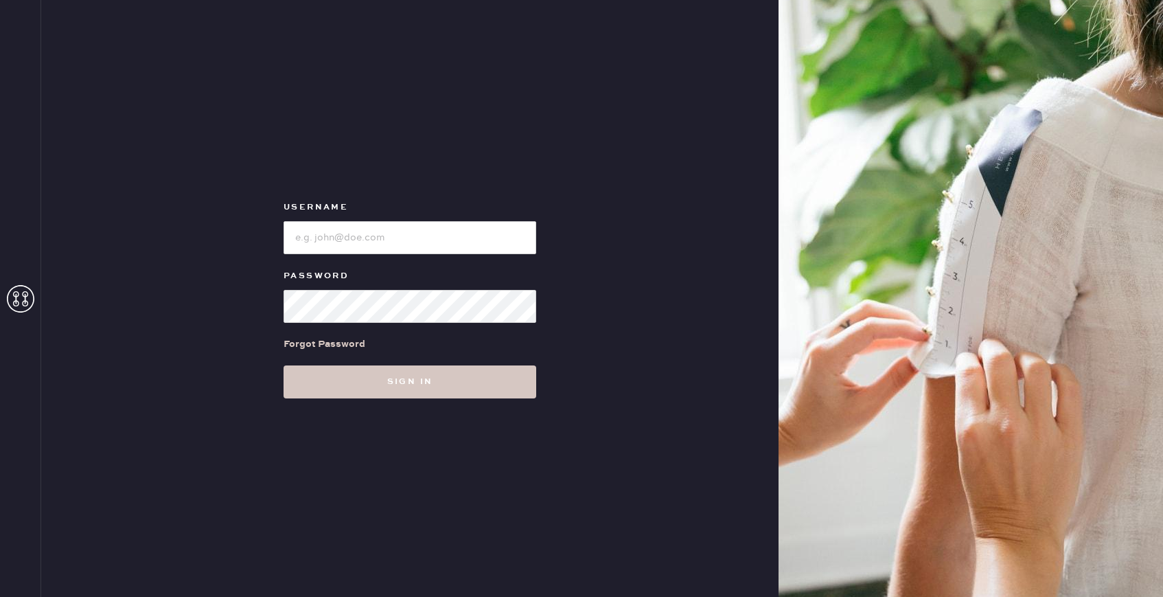 This screenshot has width=1163, height=597. Describe the element at coordinates (410, 382) in the screenshot. I see `button: Sign in` at that location.